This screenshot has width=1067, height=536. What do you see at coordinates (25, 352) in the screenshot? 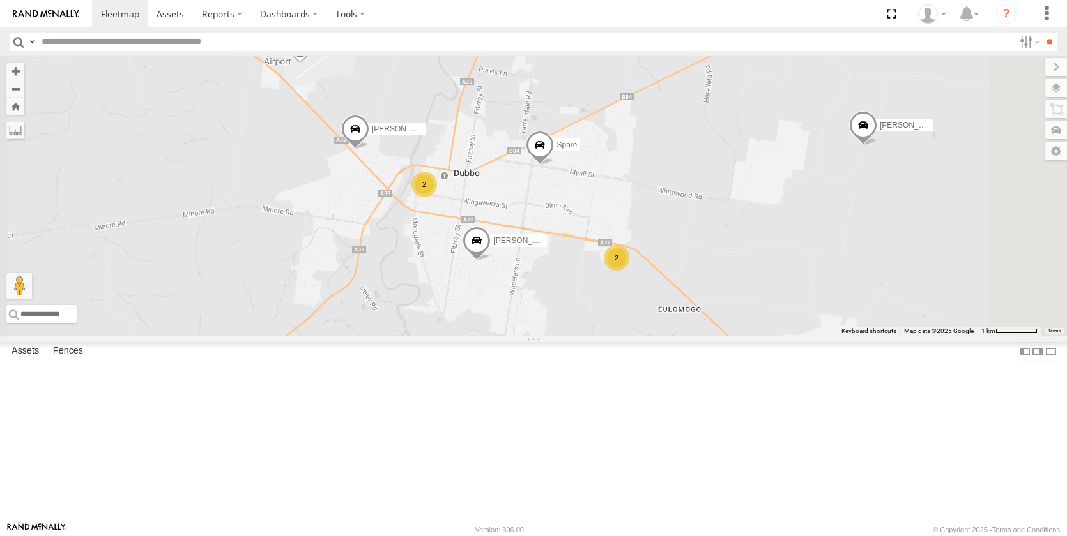
I see `label: Assets` at bounding box center [25, 352].